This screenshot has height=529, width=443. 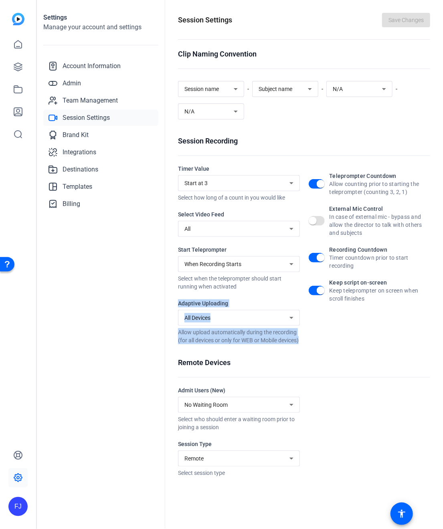 What do you see at coordinates (239, 215) in the screenshot?
I see `div: Select Video Feed` at bounding box center [239, 215].